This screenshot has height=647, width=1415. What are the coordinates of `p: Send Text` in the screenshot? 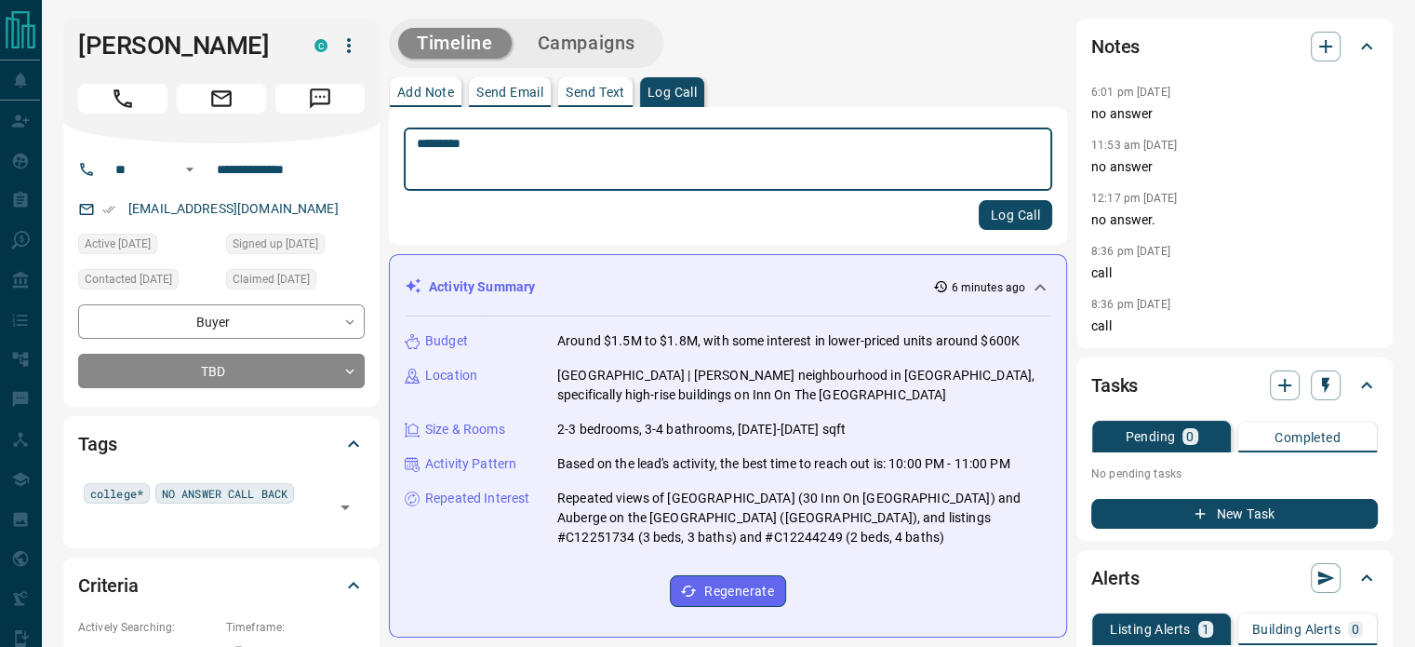 It's located at (596, 92).